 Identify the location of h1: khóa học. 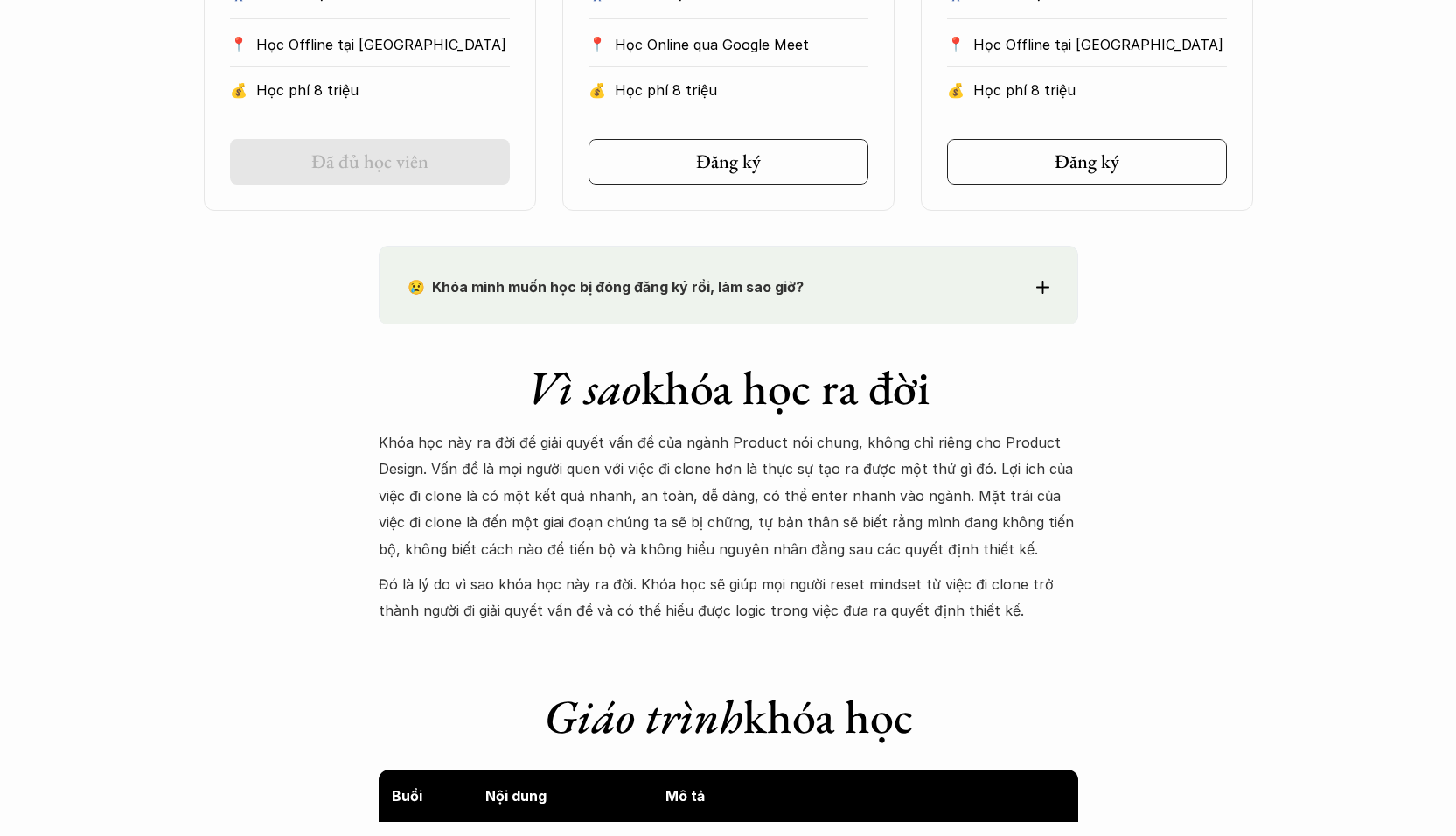
(728, 716).